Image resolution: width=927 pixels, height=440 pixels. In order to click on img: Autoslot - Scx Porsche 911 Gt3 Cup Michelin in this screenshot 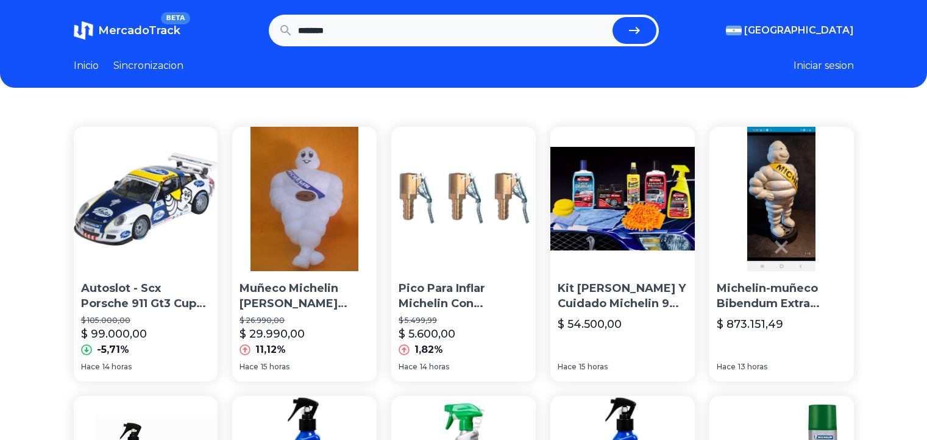, I will do `click(146, 199)`.